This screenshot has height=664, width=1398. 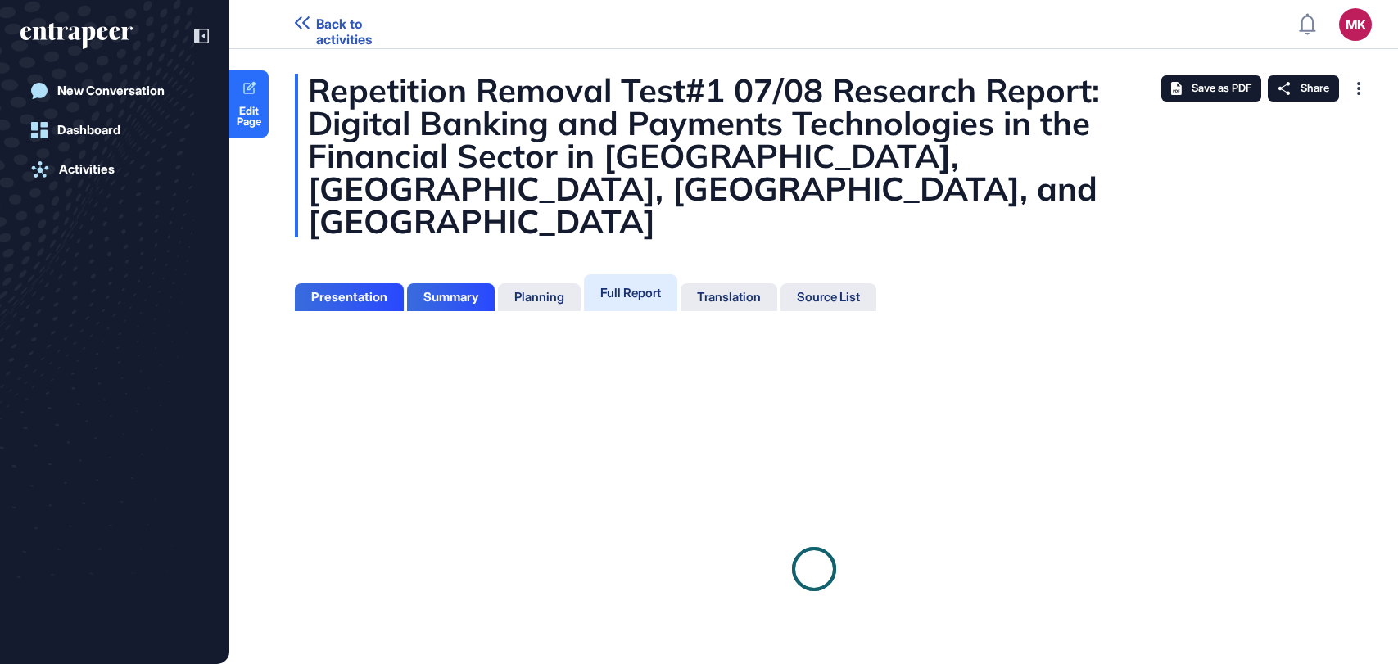 What do you see at coordinates (813, 156) in the screenshot?
I see `div: Repetition Removal Test#1 07/08 Research Report: Digital Banking and Payments Technologies in the...` at bounding box center [813, 156].